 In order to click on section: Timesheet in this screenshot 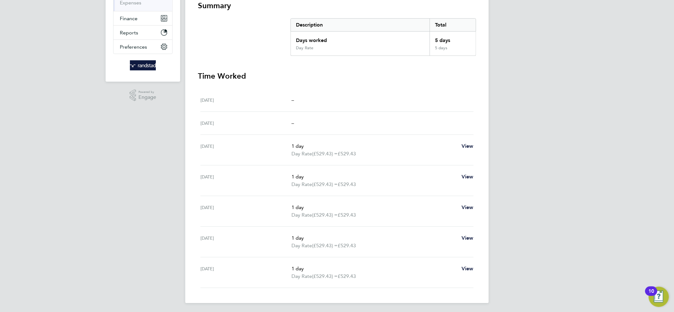, I will do `click(337, 144)`.